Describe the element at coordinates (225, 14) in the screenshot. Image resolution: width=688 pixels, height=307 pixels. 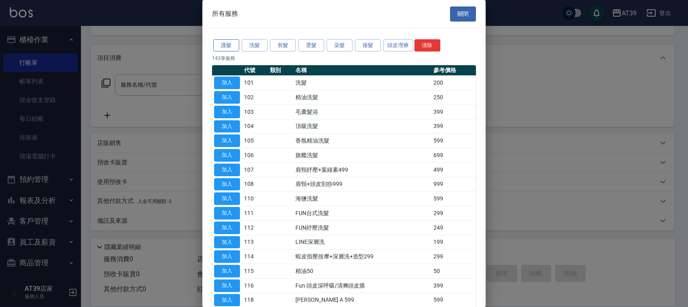
I see `span: 所有服務` at that location.